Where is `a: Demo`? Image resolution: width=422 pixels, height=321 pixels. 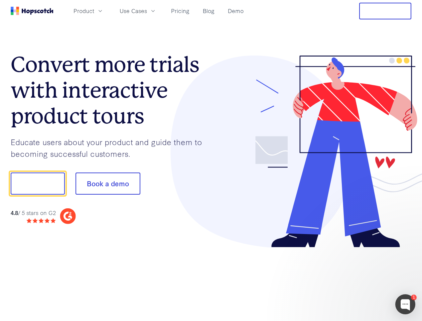 a: Demo is located at coordinates (236, 11).